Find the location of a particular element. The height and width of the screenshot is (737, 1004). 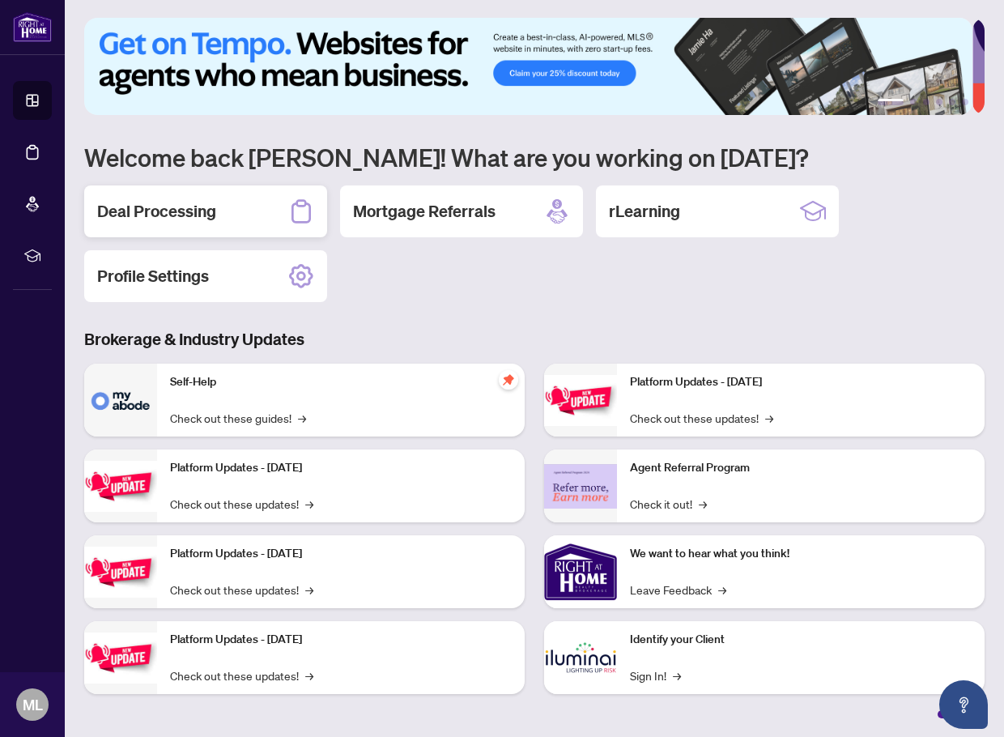

p: We want to hear what you think! is located at coordinates (801, 554).